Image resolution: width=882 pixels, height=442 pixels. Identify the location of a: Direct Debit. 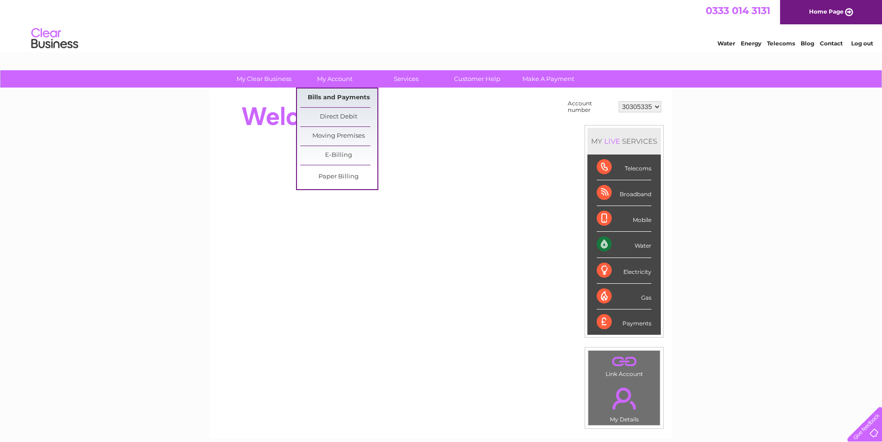
(339, 117).